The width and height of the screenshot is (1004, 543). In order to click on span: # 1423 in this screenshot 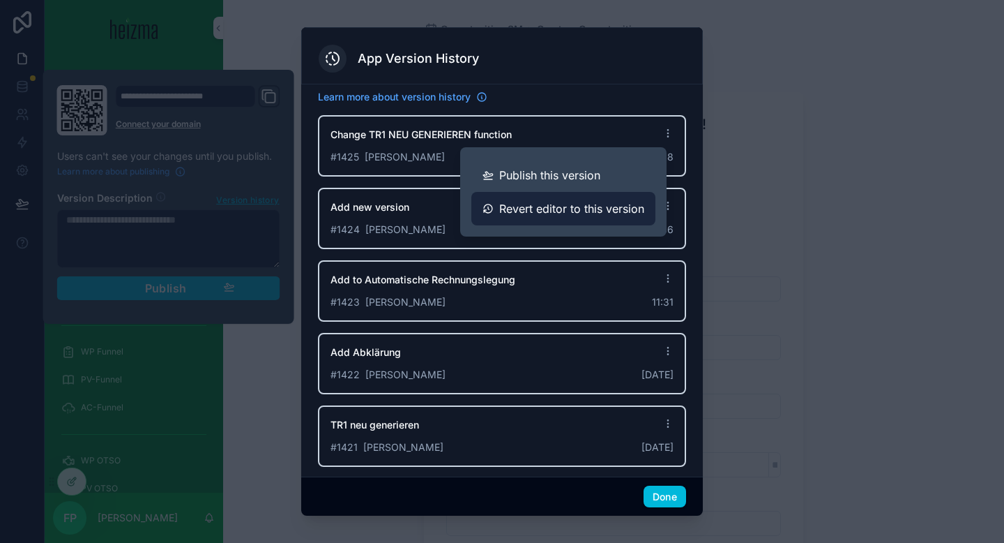, I will do `click(388, 302)`.